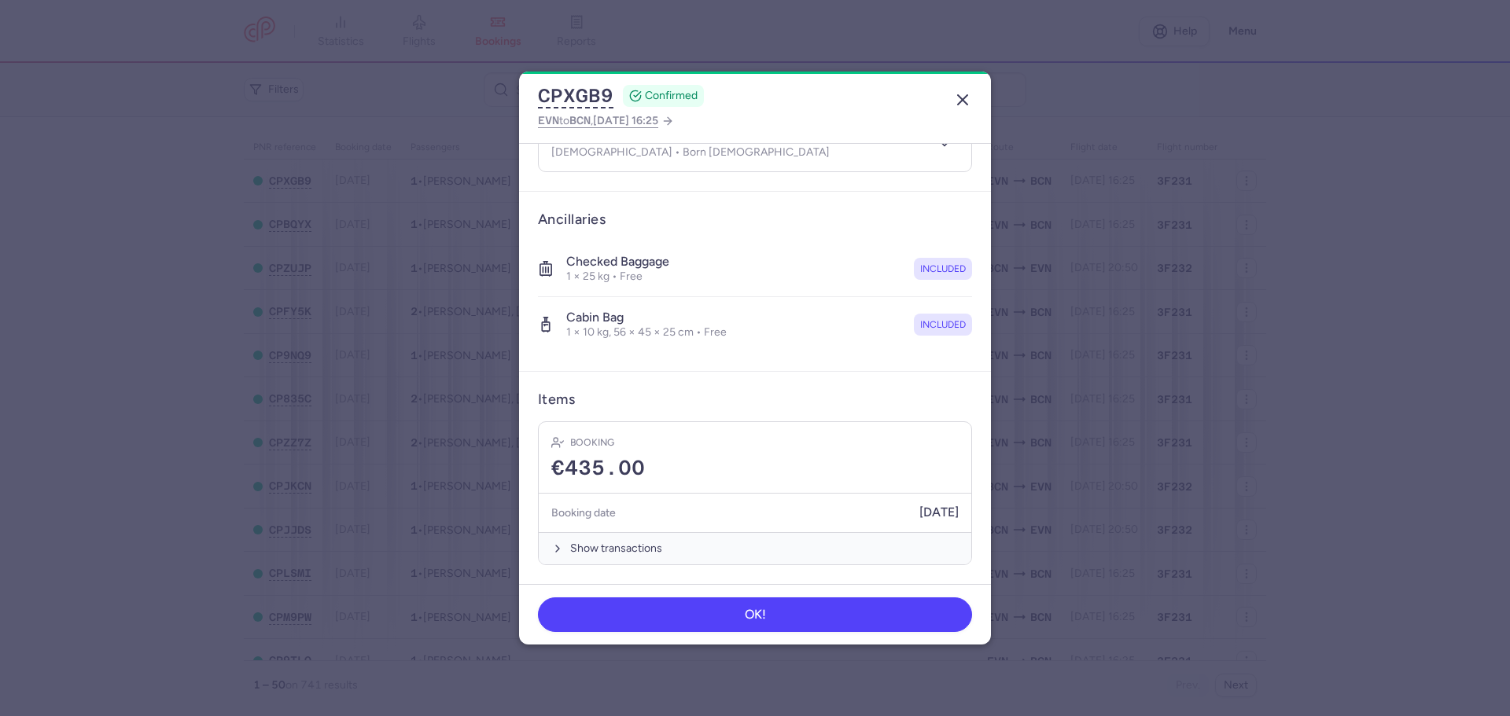 This screenshot has height=716, width=1510. Describe the element at coordinates (598, 120) in the screenshot. I see `span: to ,` at that location.